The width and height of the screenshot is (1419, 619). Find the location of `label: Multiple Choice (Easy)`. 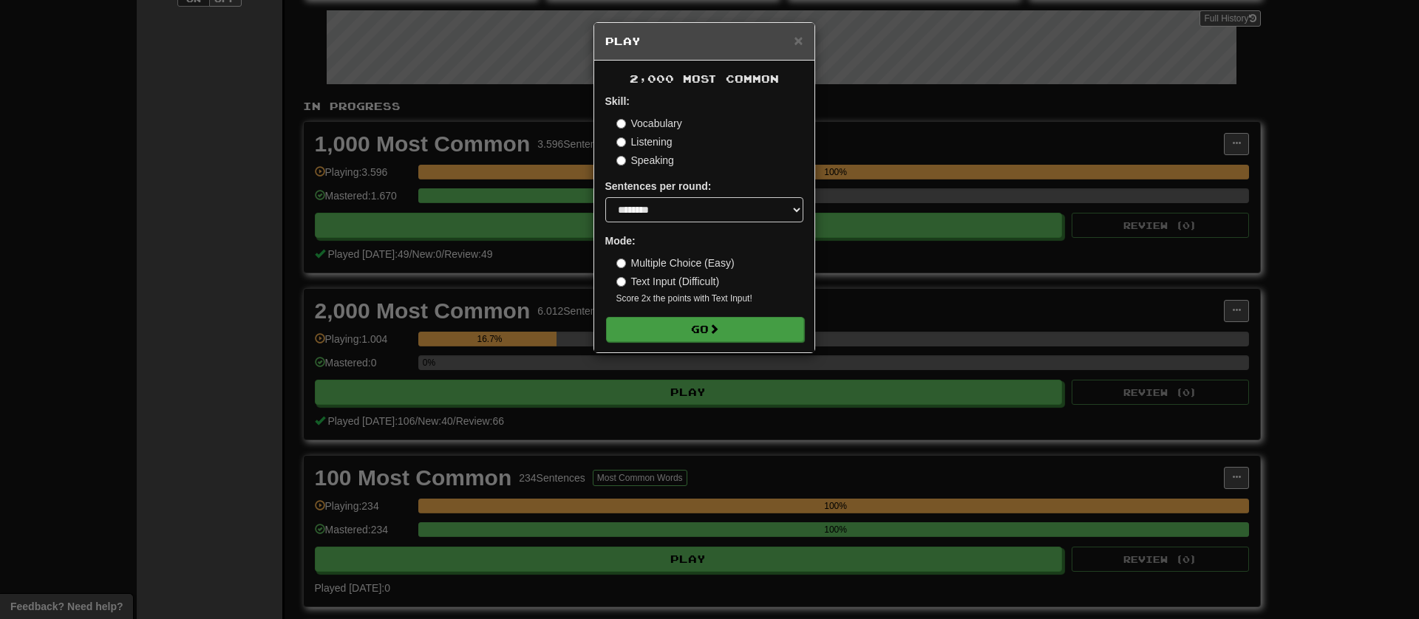

label: Multiple Choice (Easy) is located at coordinates (675, 263).